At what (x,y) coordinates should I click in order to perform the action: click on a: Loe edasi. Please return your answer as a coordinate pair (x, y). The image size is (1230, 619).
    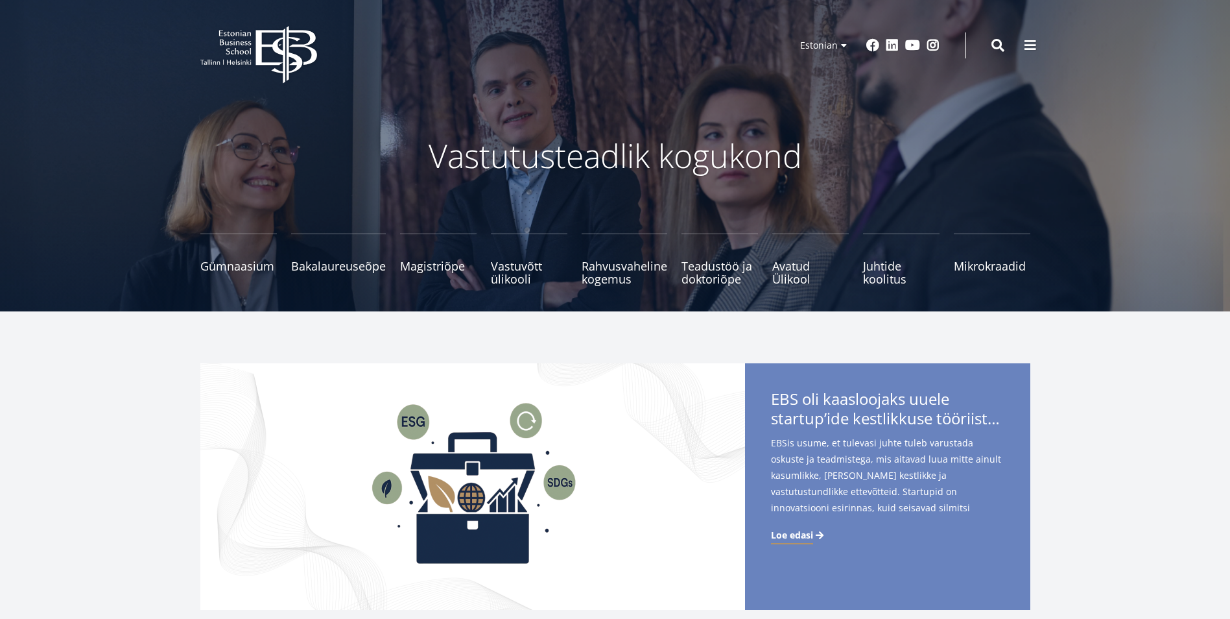
    Looking at the image, I should click on (798, 535).